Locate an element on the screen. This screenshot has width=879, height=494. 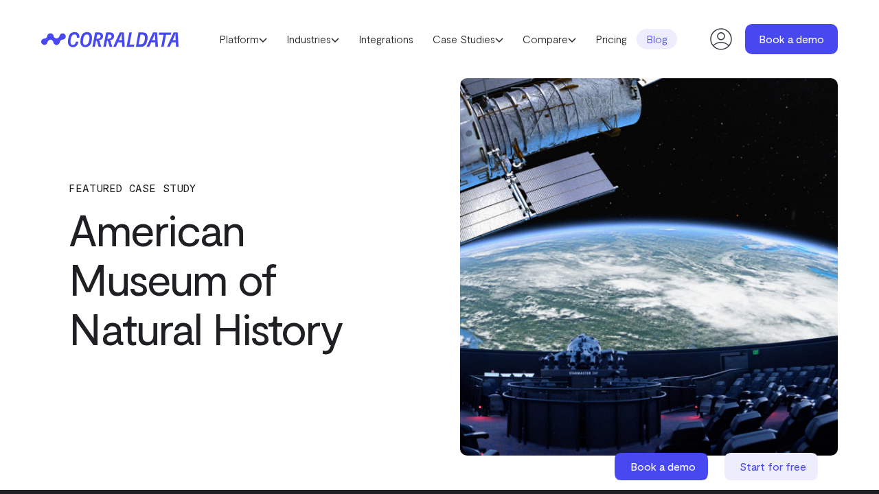
a: Case Studies is located at coordinates (467, 39).